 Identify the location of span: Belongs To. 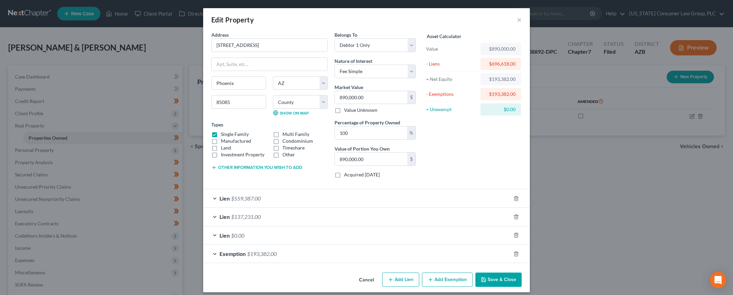
(346, 35).